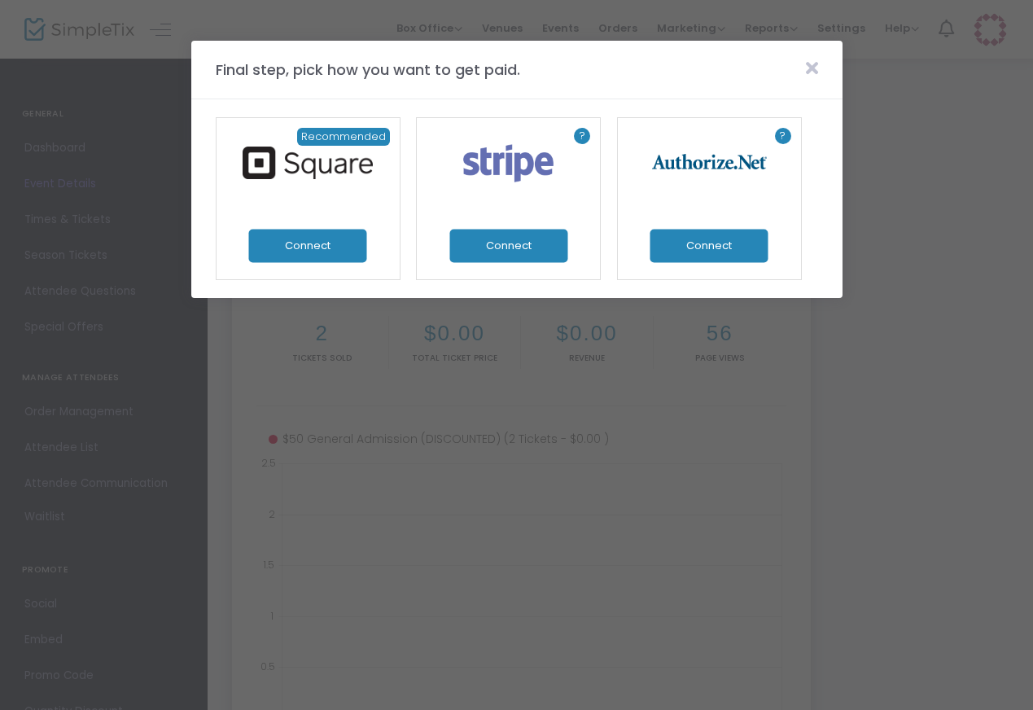 This screenshot has width=1033, height=710. What do you see at coordinates (344, 137) in the screenshot?
I see `span: Recommended` at bounding box center [344, 137].